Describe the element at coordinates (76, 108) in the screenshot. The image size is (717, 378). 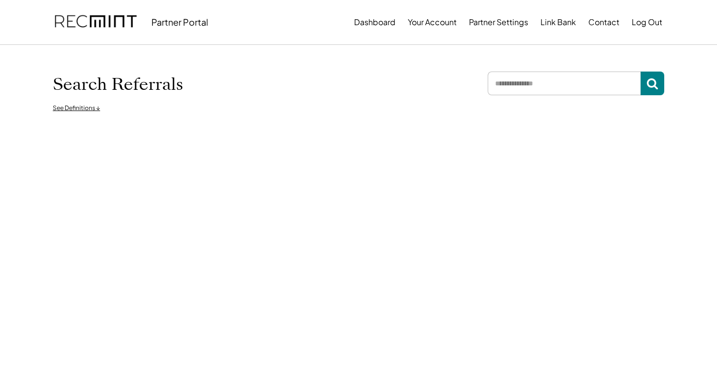
I see `div: See Definitions ↓` at that location.